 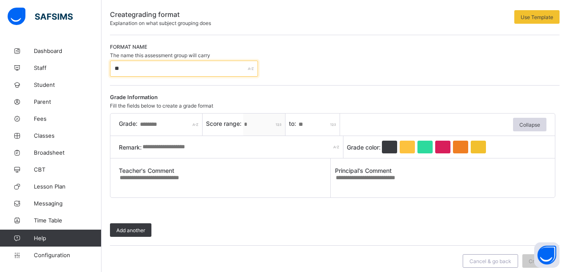 What do you see at coordinates (162, 105) in the screenshot?
I see `span: Fill the fields below to create a grade format` at bounding box center [162, 105].